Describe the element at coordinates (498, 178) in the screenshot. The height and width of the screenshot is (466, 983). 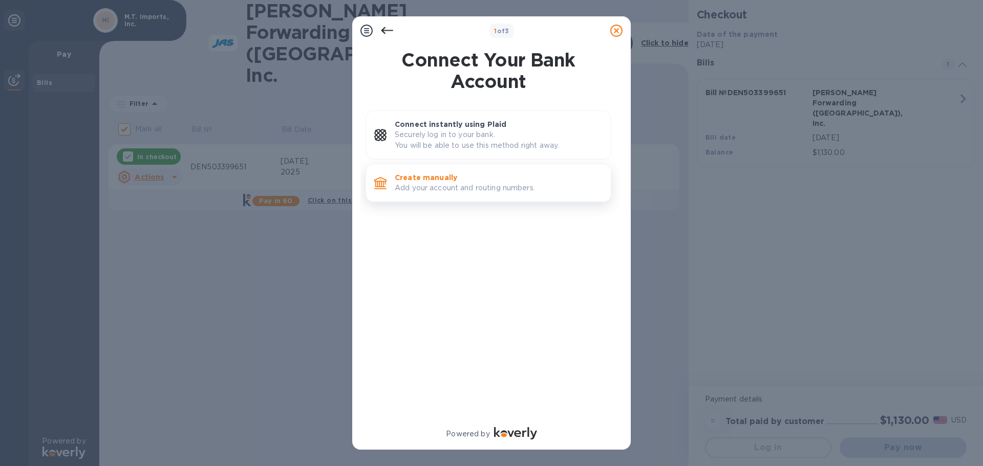
I see `p: Create manually` at that location.